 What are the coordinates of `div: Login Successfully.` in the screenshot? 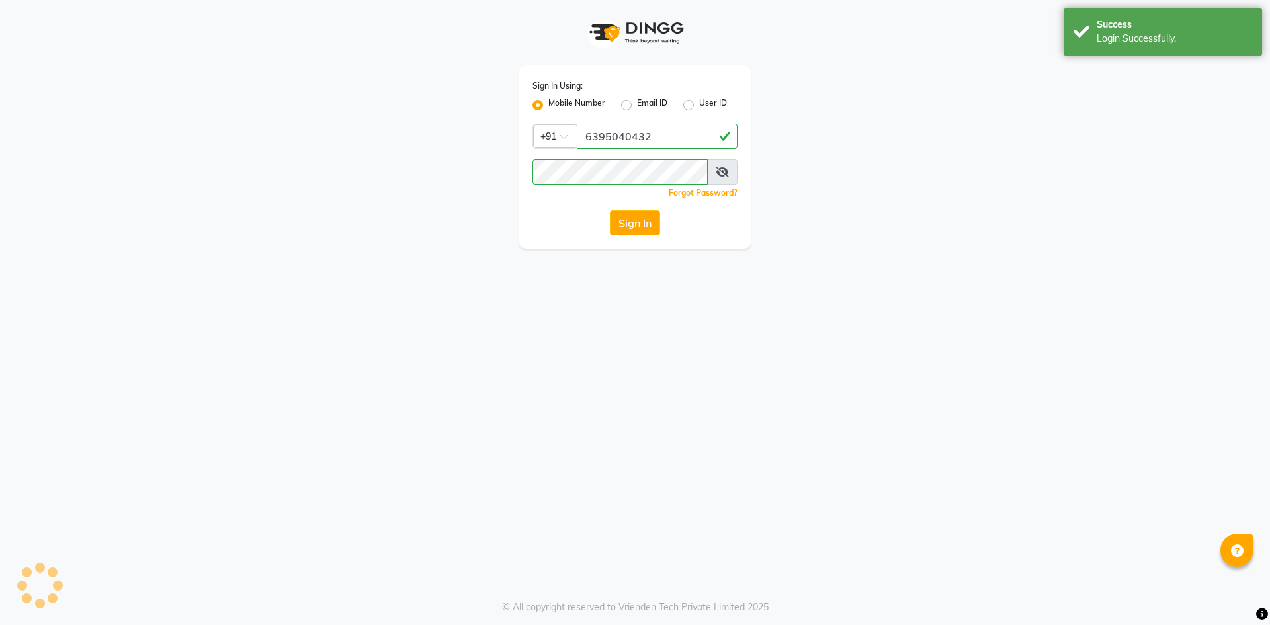 It's located at (1174, 38).